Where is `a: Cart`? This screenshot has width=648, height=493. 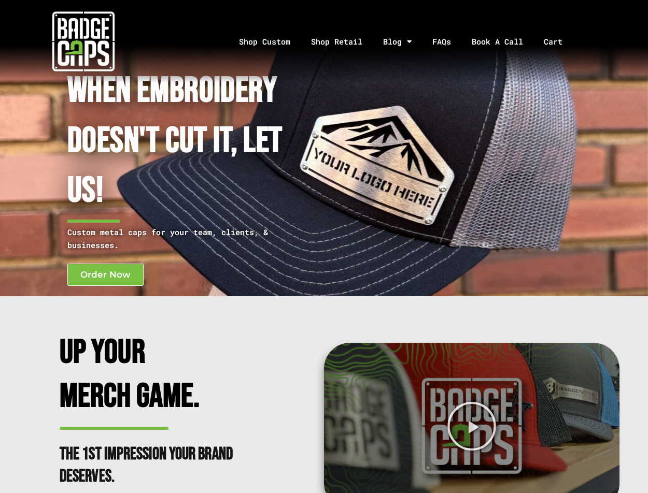 a: Cart is located at coordinates (559, 41).